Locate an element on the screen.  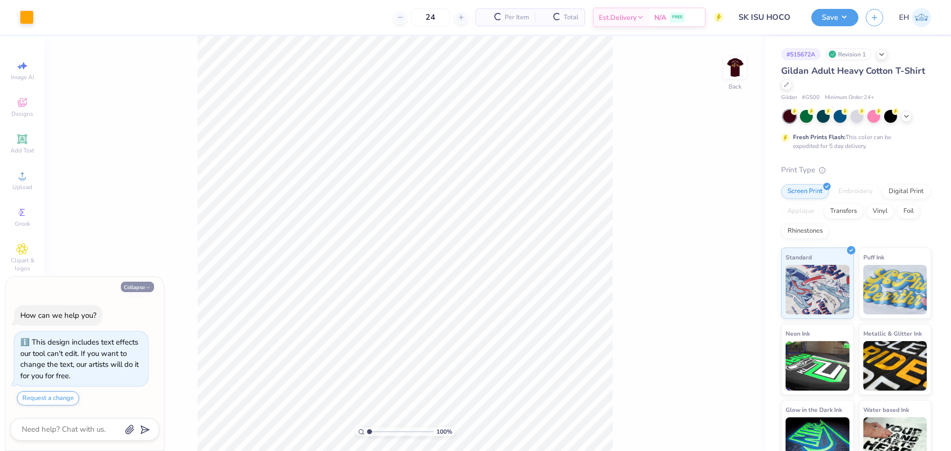
div: Vinyl is located at coordinates (880, 212).